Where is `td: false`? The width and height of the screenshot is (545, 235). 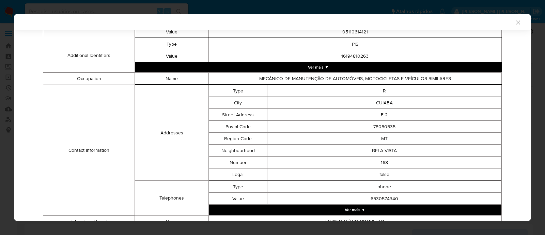 td: false is located at coordinates (384, 174).